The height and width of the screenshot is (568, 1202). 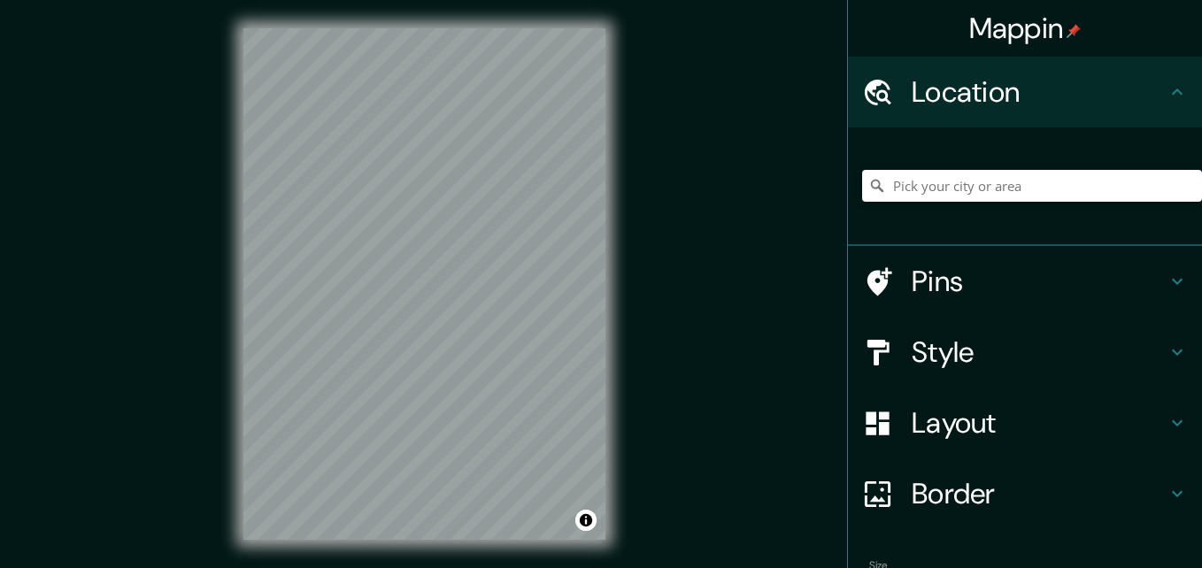 What do you see at coordinates (1032, 186) in the screenshot?
I see `input: Pick your city or area` at bounding box center [1032, 186].